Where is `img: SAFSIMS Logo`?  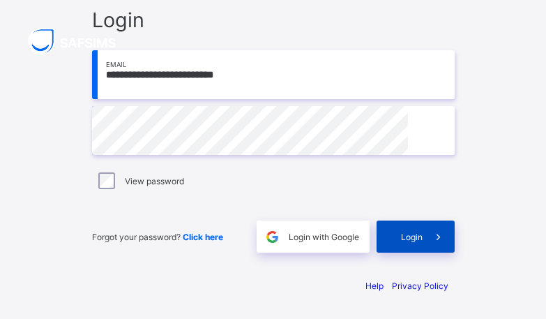
img: SAFSIMS Logo is located at coordinates (80, 41).